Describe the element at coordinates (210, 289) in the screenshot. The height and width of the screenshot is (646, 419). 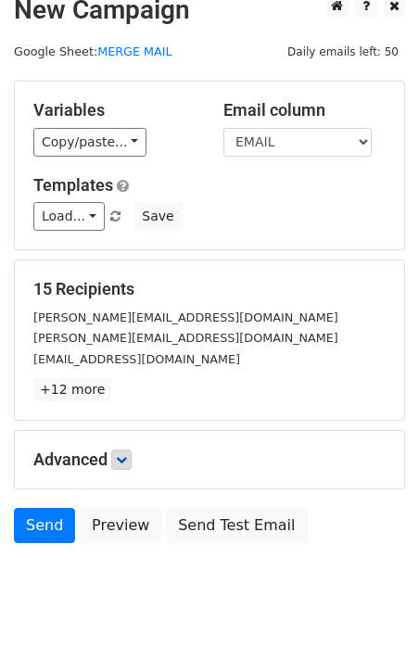
I see `h5: 15 Recipients` at that location.